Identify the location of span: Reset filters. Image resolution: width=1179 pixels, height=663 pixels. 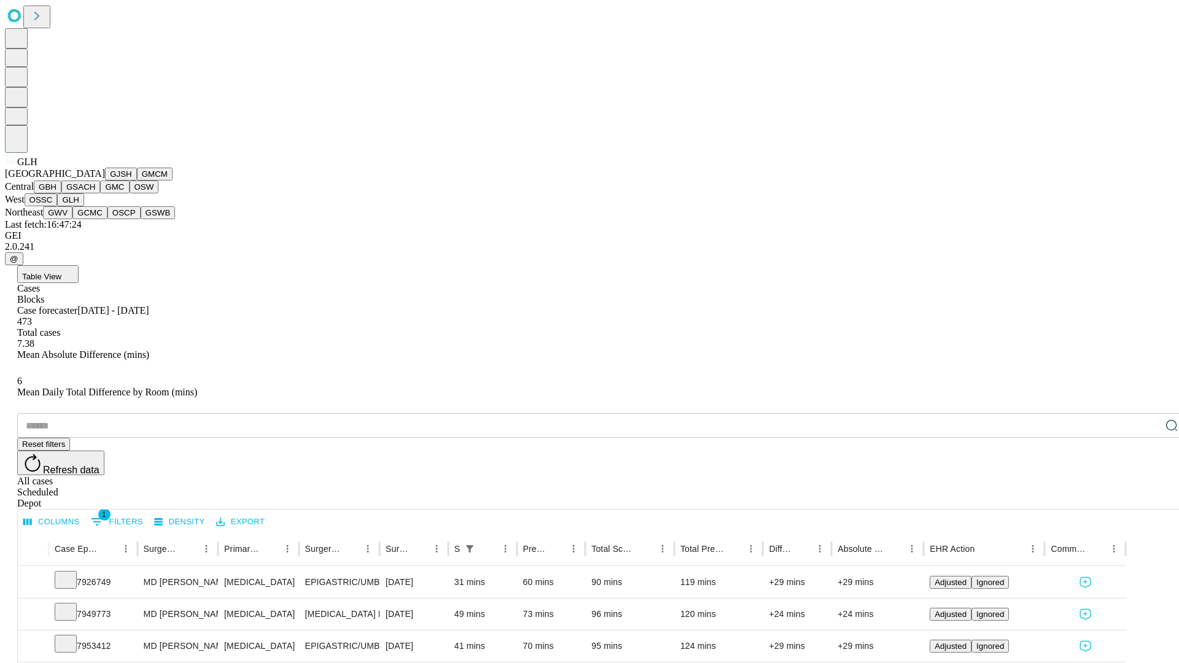
(44, 444).